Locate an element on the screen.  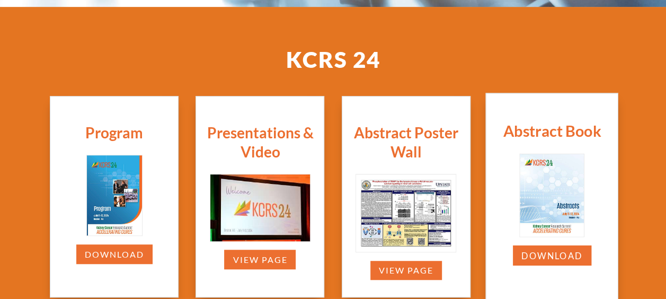
h2: Abstract Book is located at coordinates (551, 133).